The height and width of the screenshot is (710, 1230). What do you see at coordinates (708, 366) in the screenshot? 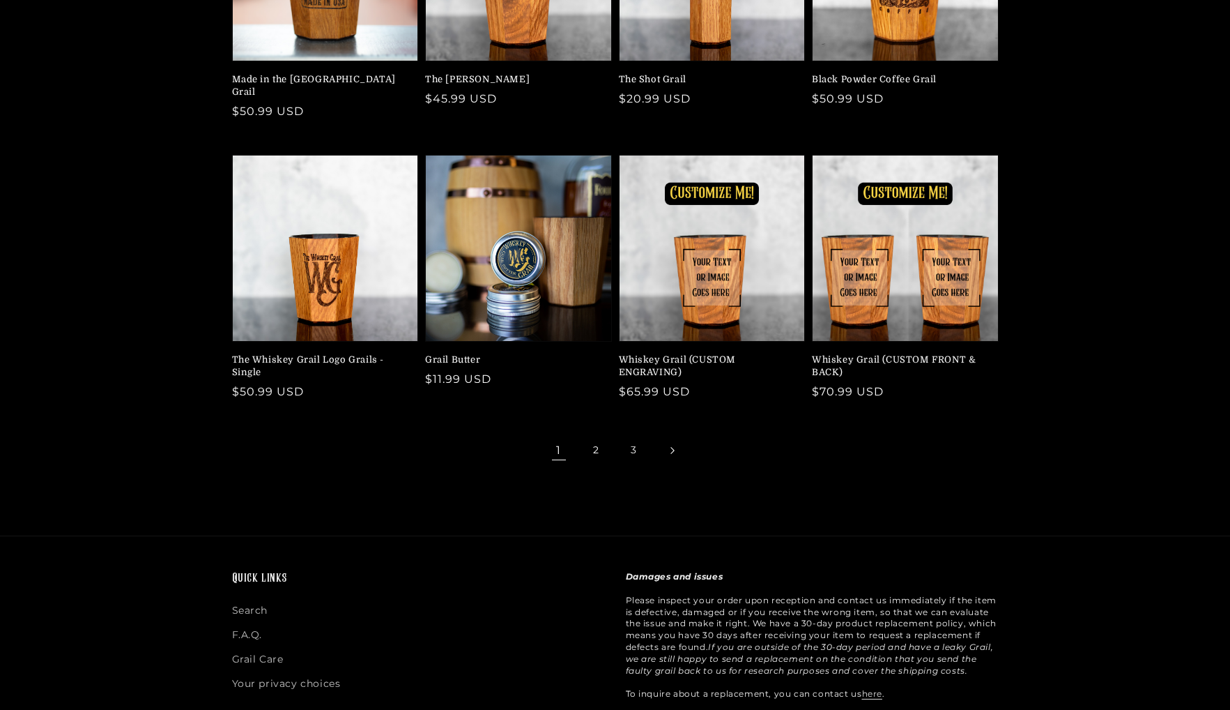
I see `a: Whiskey Grail (CUSTOM ENGRAVING)` at bounding box center [708, 366].